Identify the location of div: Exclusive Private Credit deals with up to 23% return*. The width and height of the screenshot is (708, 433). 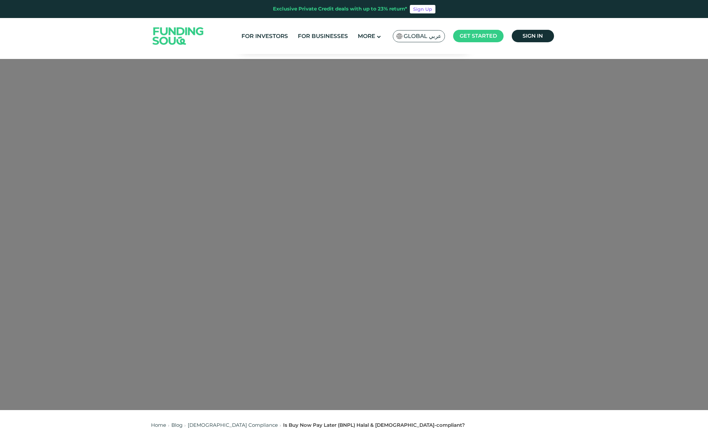
(340, 9).